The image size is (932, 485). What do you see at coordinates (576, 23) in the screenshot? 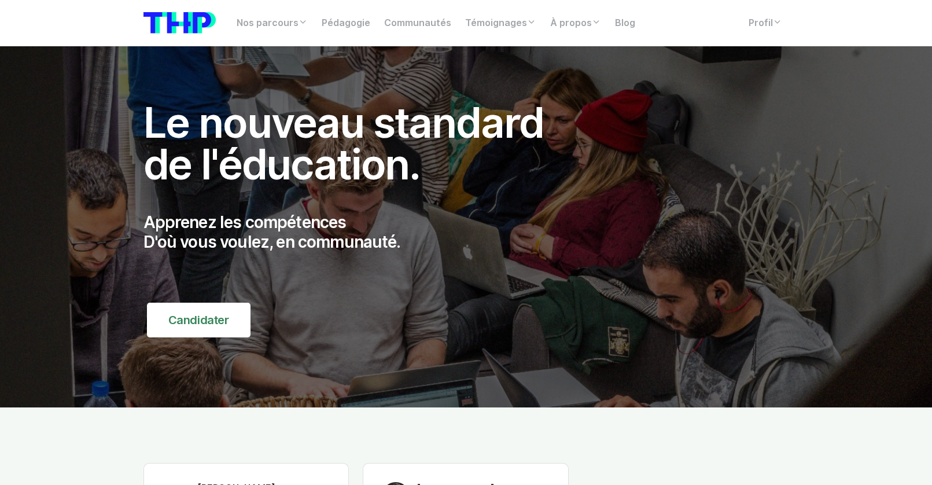
I see `a: À propos` at bounding box center [576, 23].